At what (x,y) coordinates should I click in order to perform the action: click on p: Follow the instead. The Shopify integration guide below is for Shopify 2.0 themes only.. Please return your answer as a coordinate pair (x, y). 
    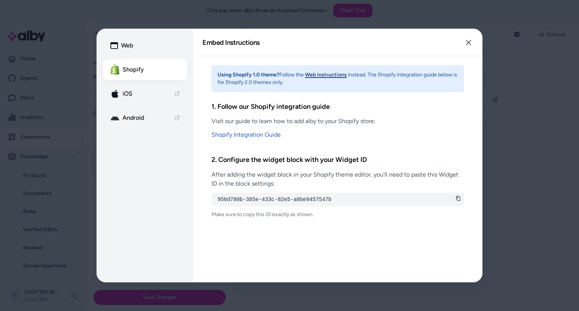
    Looking at the image, I should click on (338, 79).